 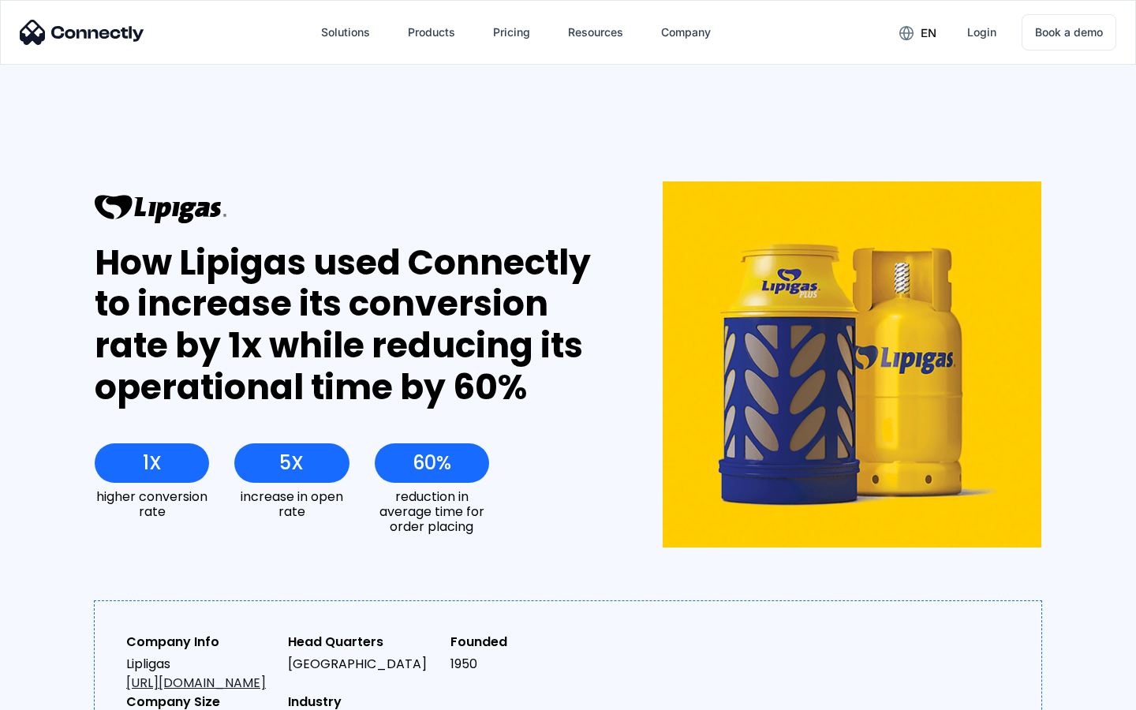 I want to click on div: Company Info, so click(x=200, y=642).